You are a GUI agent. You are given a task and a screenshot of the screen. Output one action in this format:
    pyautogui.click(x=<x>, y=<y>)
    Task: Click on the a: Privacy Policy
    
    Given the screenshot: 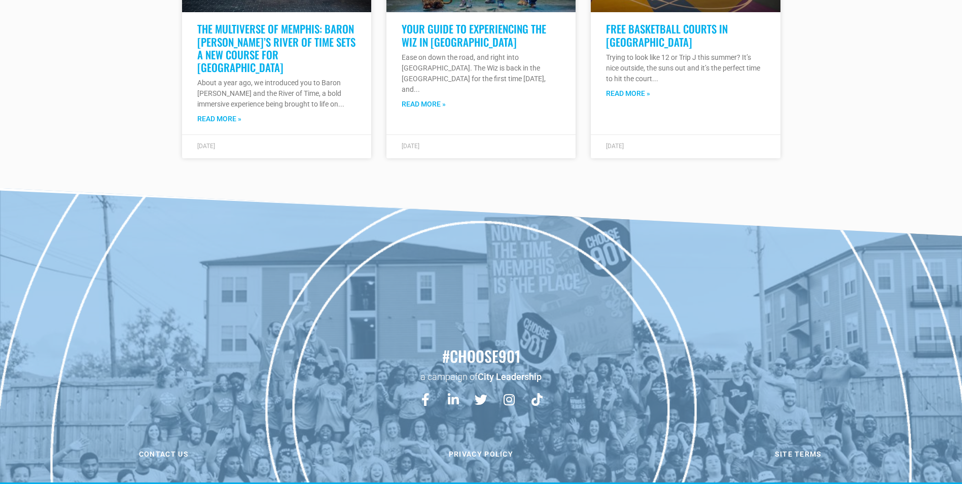 What is the action you would take?
    pyautogui.click(x=481, y=454)
    